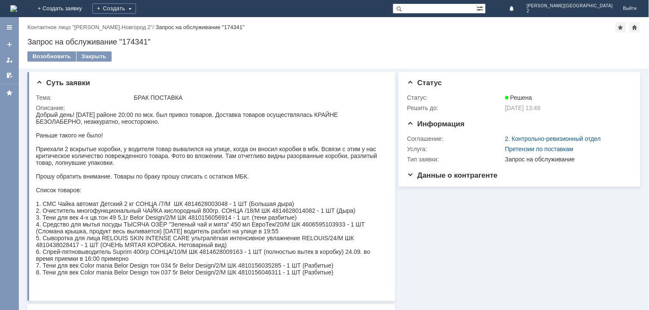  What do you see at coordinates (553, 139) in the screenshot?
I see `a: 2. Контрольно-ревизионный отдел` at bounding box center [553, 139].